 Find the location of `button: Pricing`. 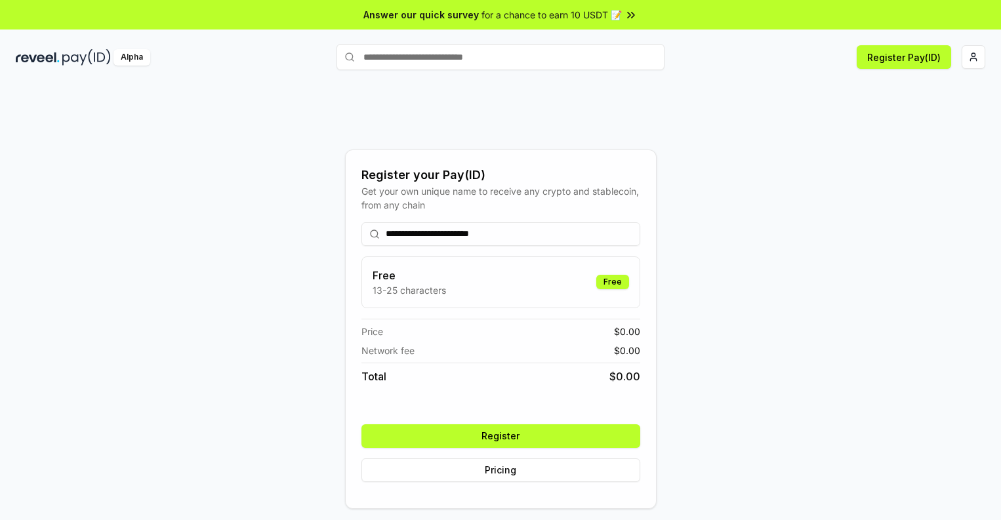

button: Pricing is located at coordinates (501, 470).